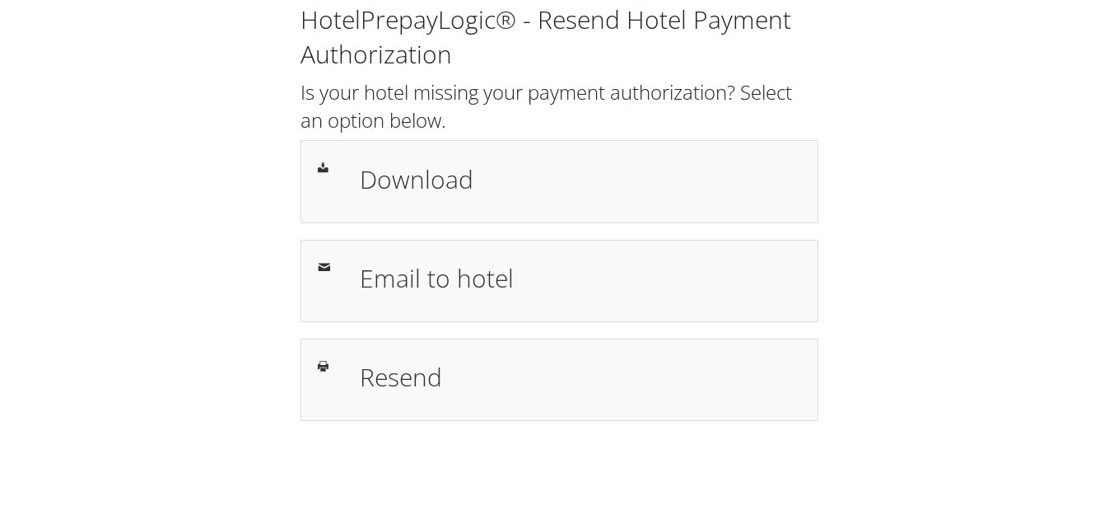 The width and height of the screenshot is (1118, 529). I want to click on h1: HotelPrepayLogic® - Resend Hotel Payment Authorization, so click(559, 37).